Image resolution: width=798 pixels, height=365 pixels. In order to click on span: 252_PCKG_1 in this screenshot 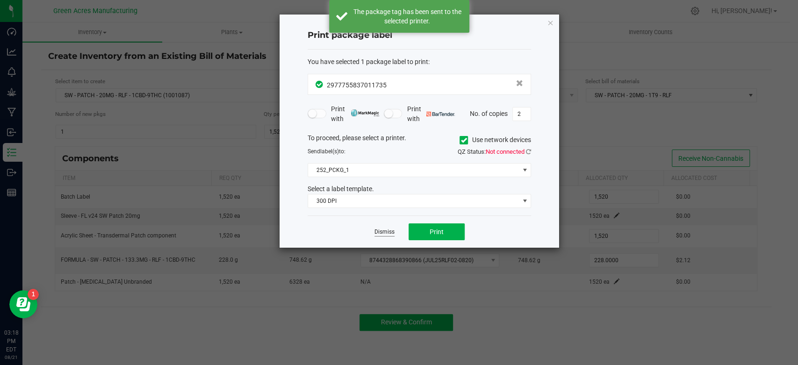, I will do `click(413, 170)`.